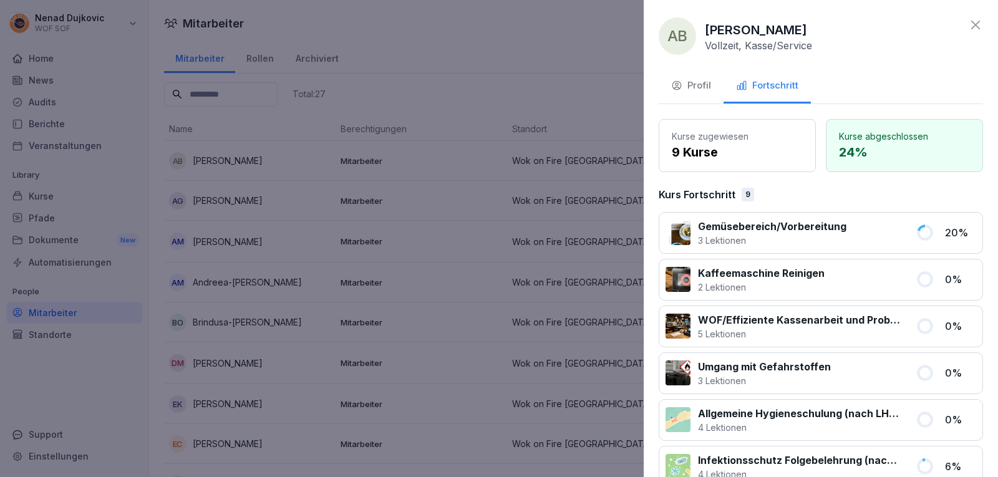 This screenshot has width=998, height=477. I want to click on p: 20 %, so click(960, 233).